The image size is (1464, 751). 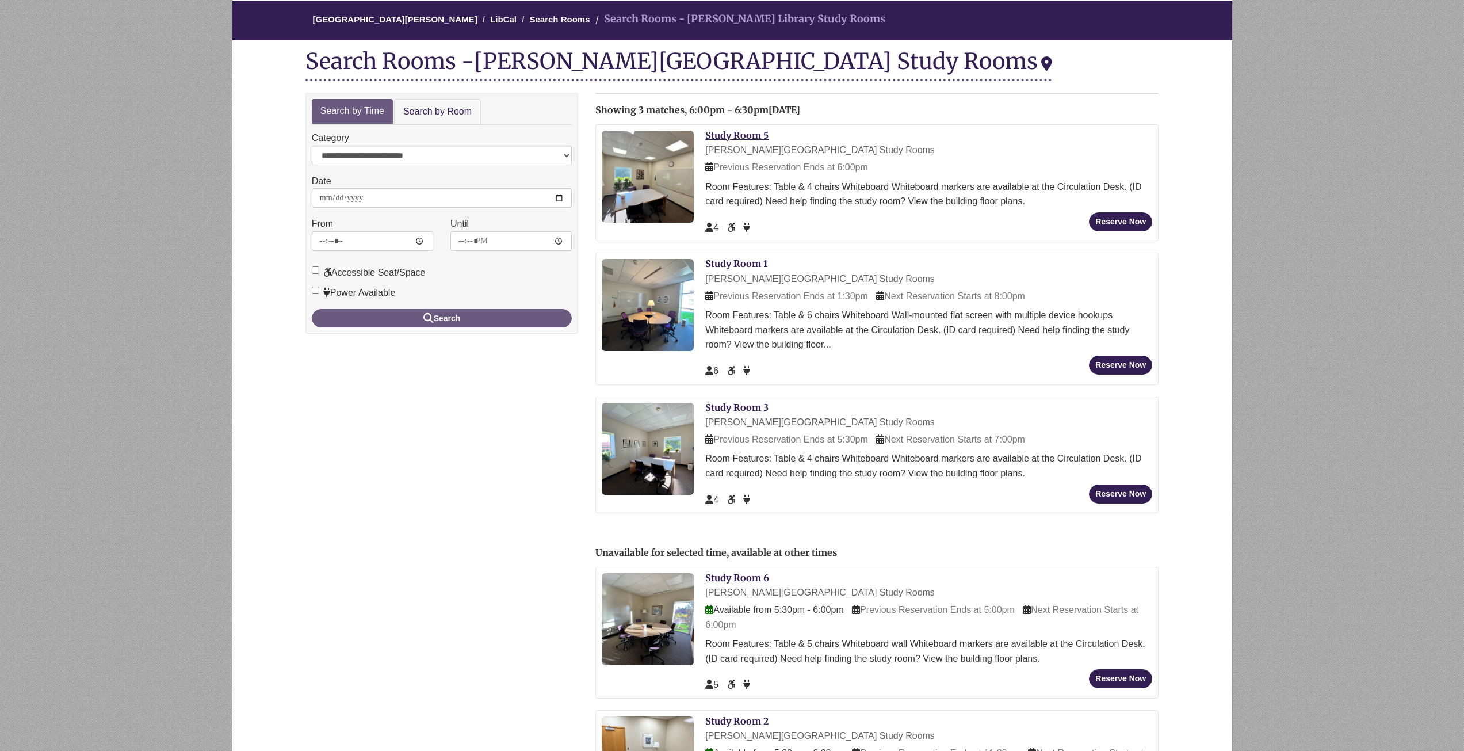 I want to click on a: Study Room 6, so click(x=737, y=578).